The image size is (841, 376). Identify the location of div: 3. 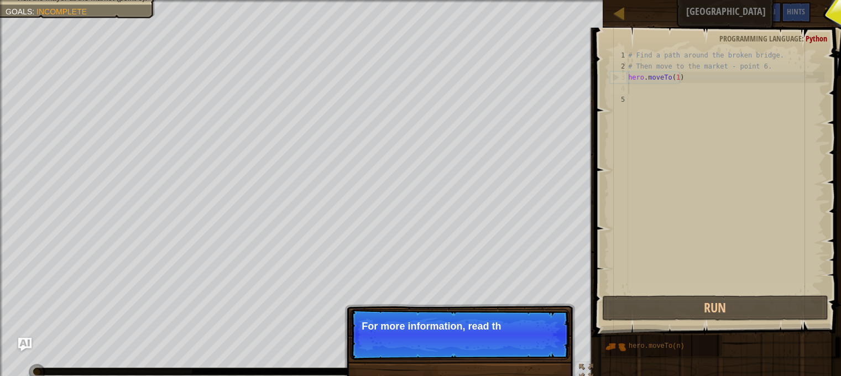
(619, 77).